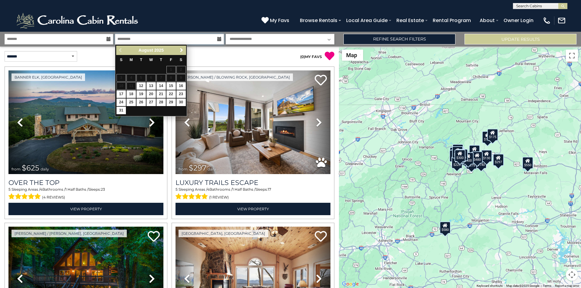 The height and width of the screenshot is (288, 581). I want to click on span: 0, so click(303, 57).